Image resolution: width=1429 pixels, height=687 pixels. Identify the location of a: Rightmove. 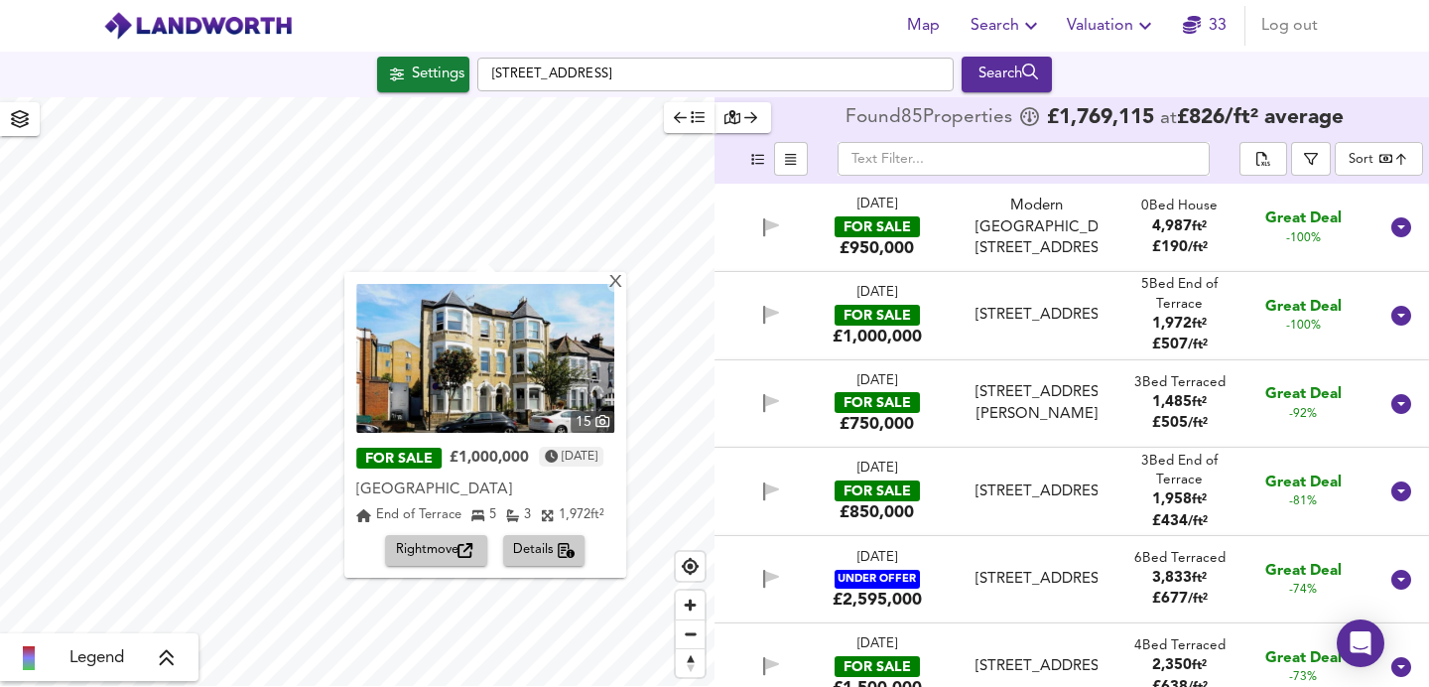
(441, 550).